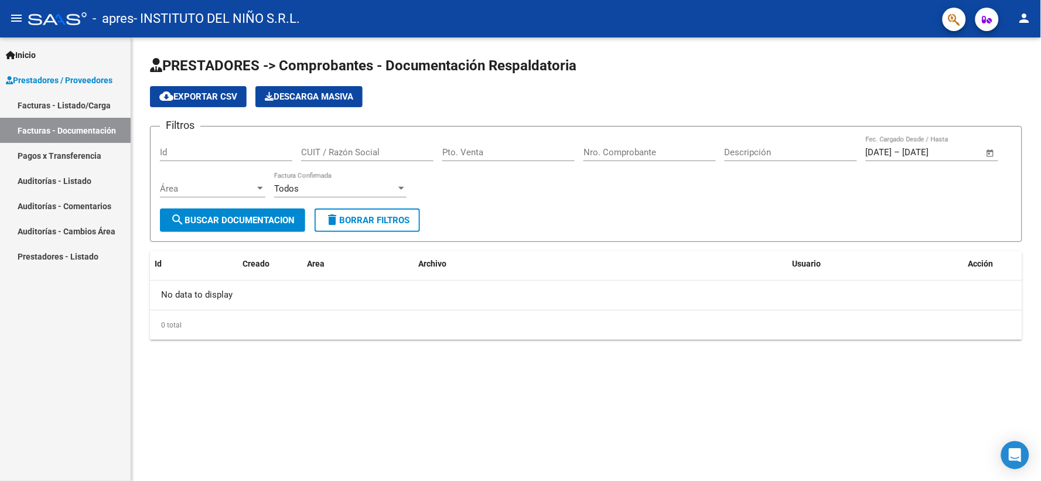 This screenshot has width=1041, height=481. What do you see at coordinates (876, 264) in the screenshot?
I see `datatable-header-cell: Usuario` at bounding box center [876, 264].